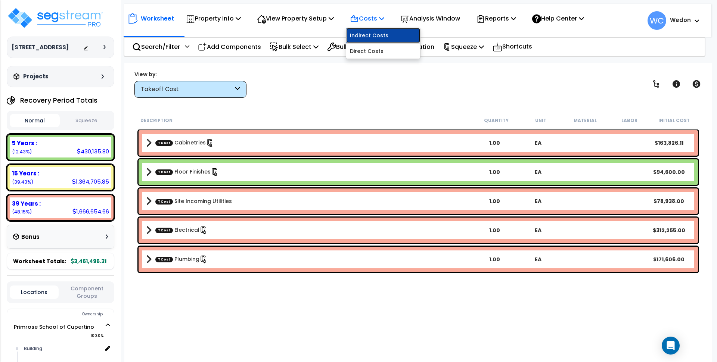  Describe the element at coordinates (229, 47) in the screenshot. I see `p: Add Components` at that location.